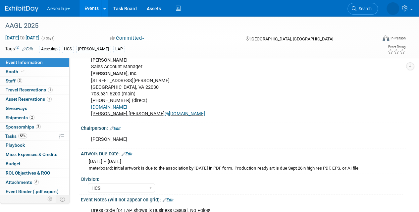  Describe the element at coordinates (398, 38) in the screenshot. I see `div: In-Person` at that location.